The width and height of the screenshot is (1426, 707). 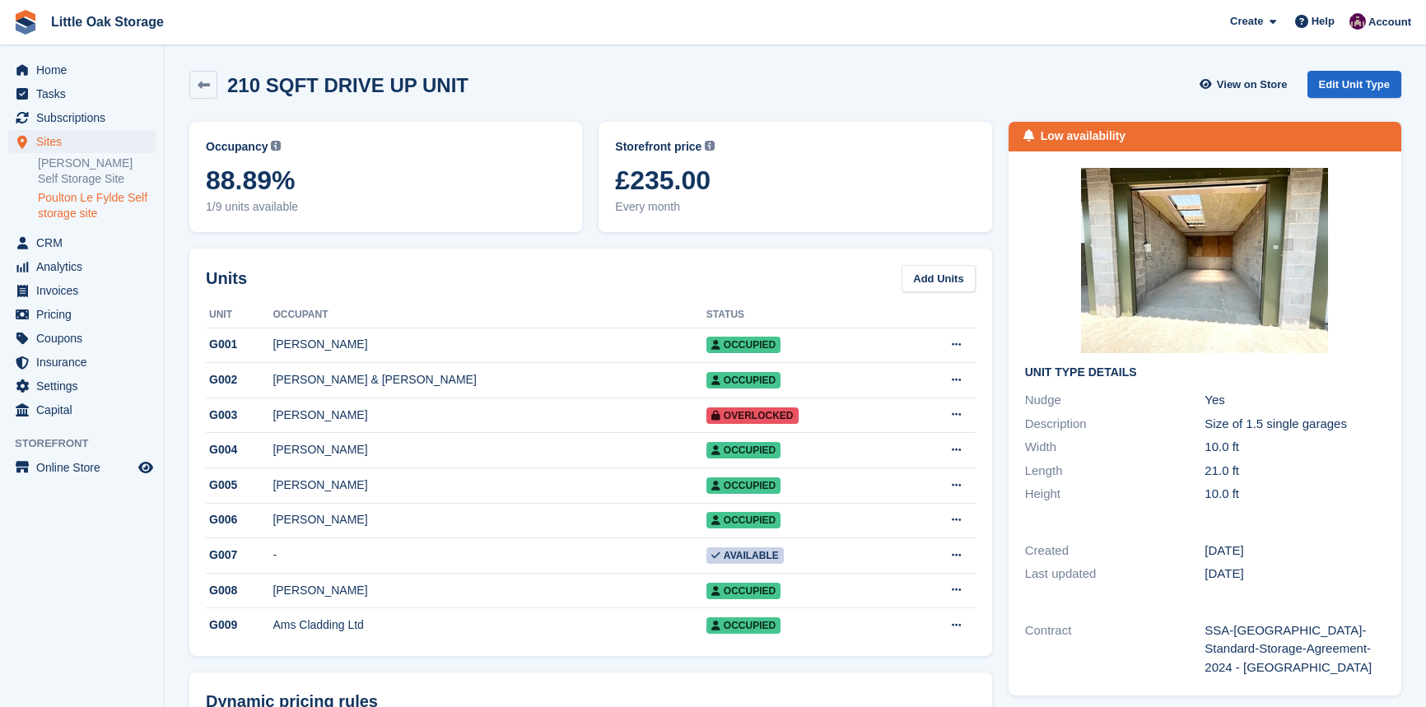 I want to click on span: Storefront, so click(x=89, y=444).